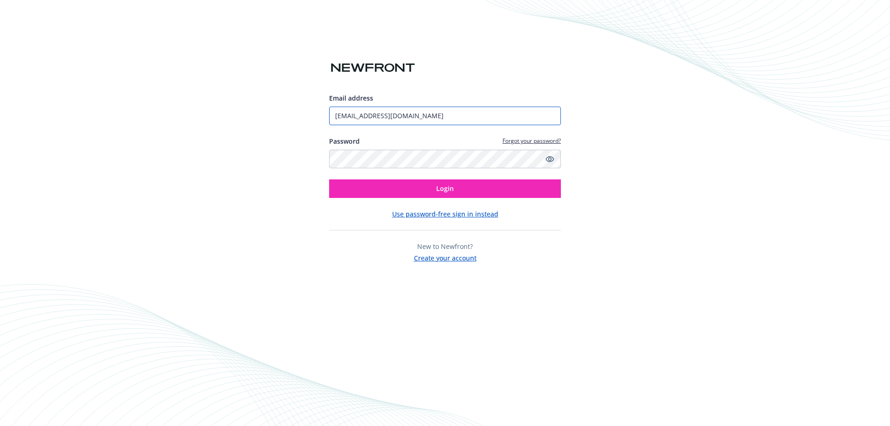 This screenshot has width=890, height=426. I want to click on span: Login, so click(445, 188).